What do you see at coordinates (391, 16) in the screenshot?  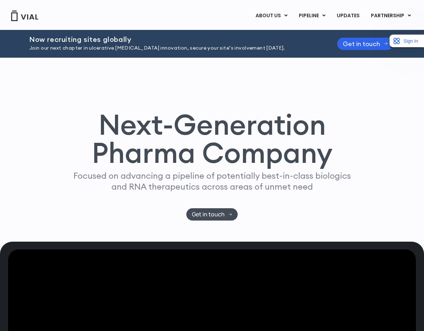 I see `a: PARTNERSHIPMenu Toggle` at bounding box center [391, 16].